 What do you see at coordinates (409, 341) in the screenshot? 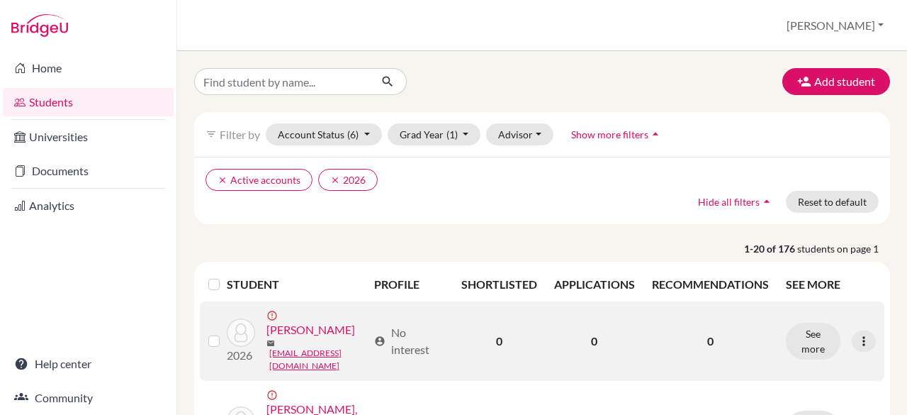
I see `div: No interest` at bounding box center [409, 341].